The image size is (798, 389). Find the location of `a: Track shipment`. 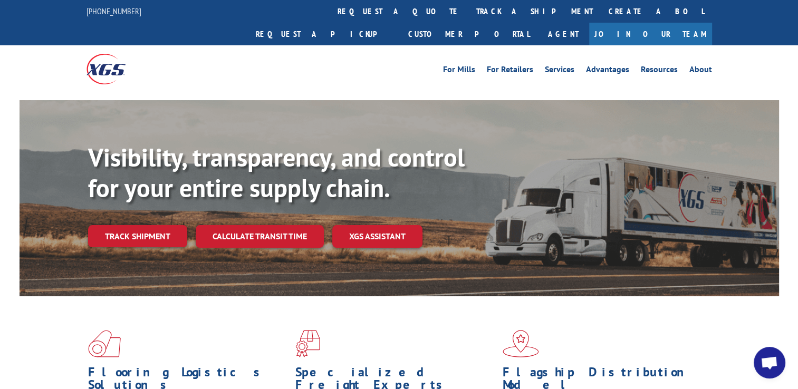

a: Track shipment is located at coordinates (138, 236).